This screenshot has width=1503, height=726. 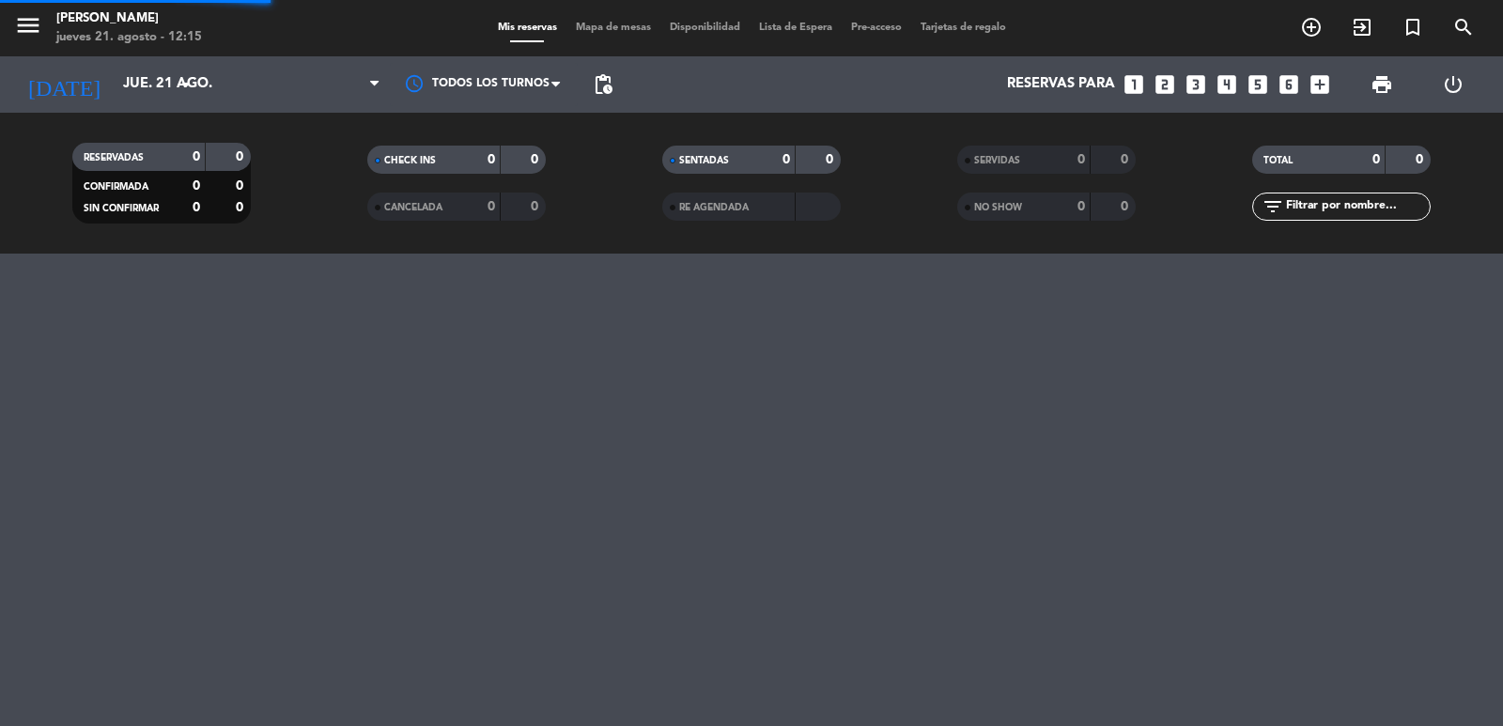 I want to click on span: Tarjetas de regalo, so click(x=963, y=27).